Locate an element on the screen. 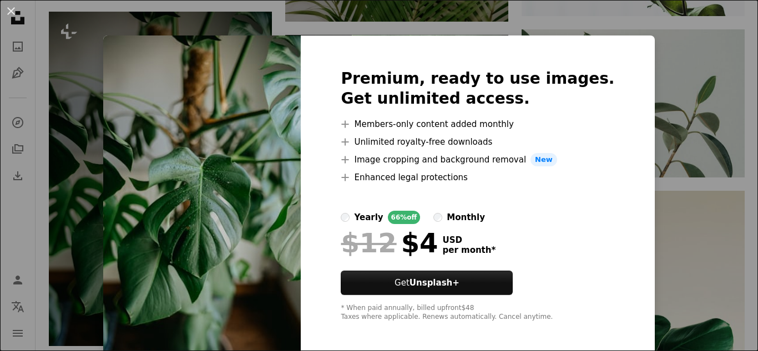 The width and height of the screenshot is (758, 351). input: monthly is located at coordinates (438, 218).